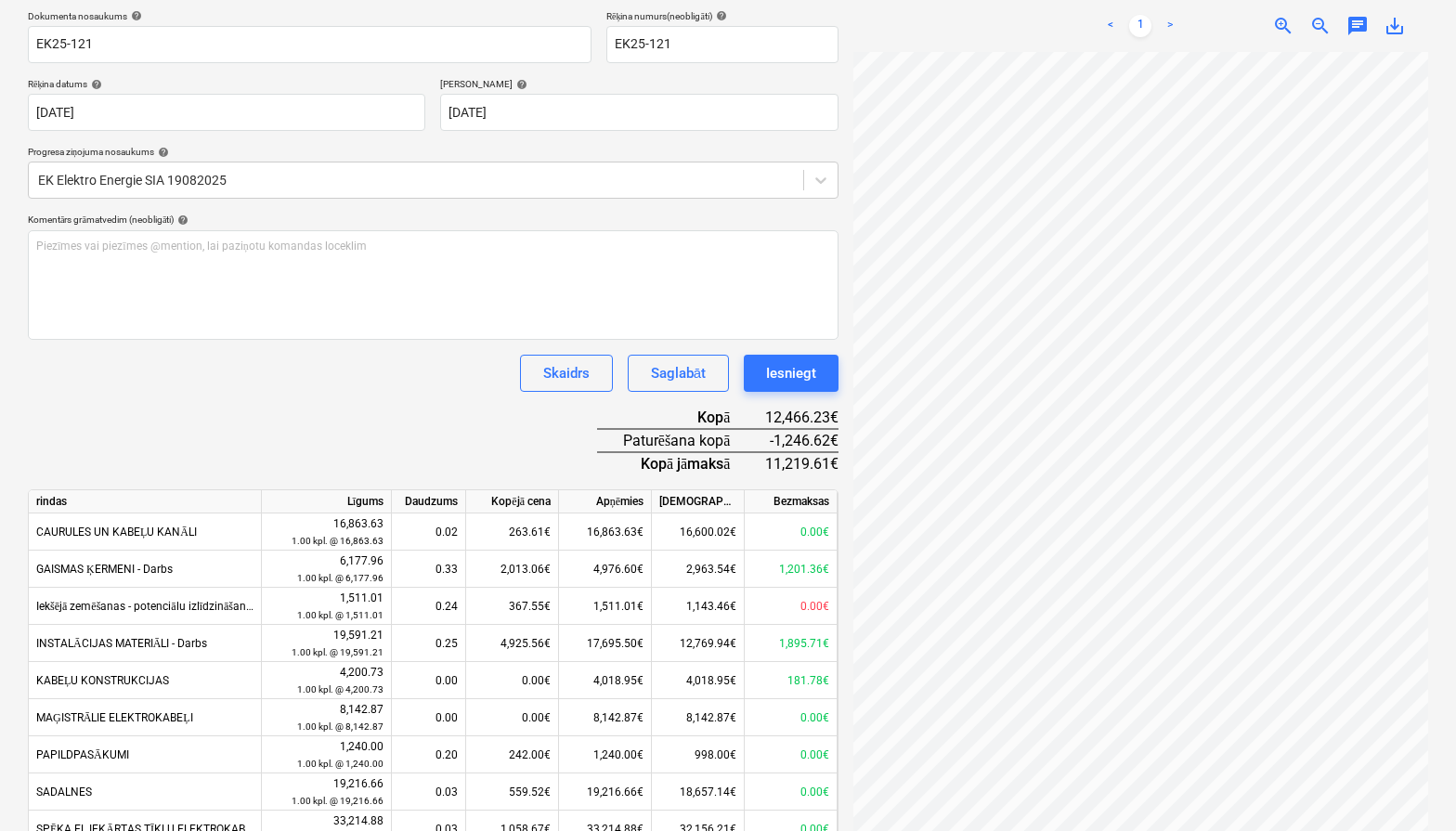 The image size is (1456, 831). I want to click on div: 1,201.36€, so click(791, 569).